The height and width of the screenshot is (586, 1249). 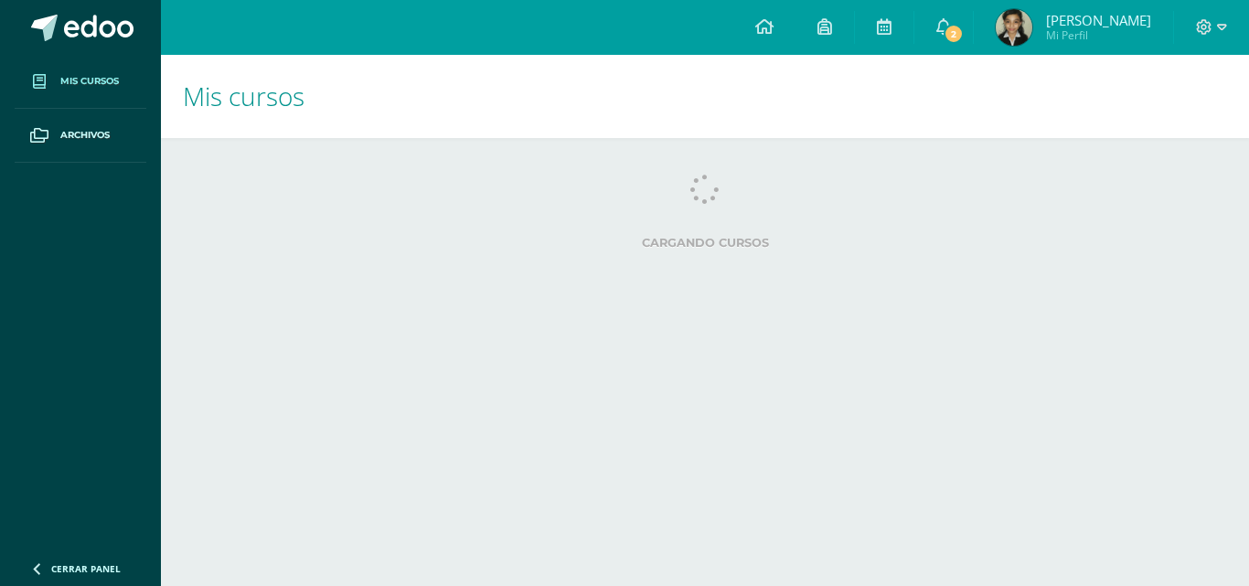 I want to click on span: Mi Perfil, so click(x=1098, y=35).